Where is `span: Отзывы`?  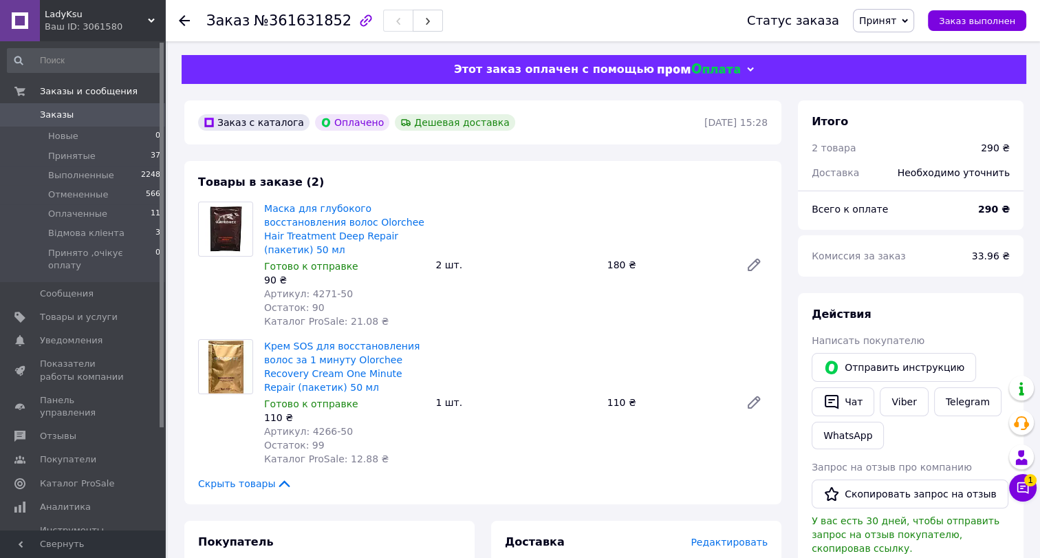
span: Отзывы is located at coordinates (58, 436).